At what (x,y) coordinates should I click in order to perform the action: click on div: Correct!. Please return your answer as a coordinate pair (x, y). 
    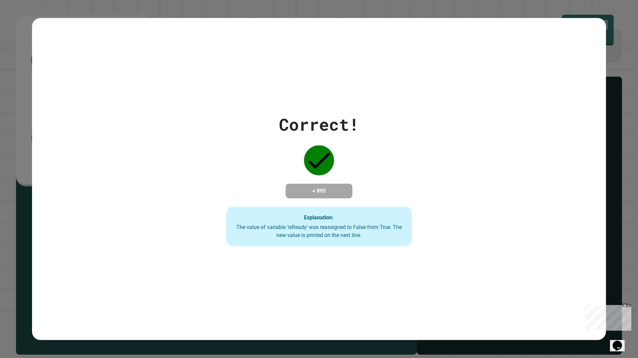
    Looking at the image, I should click on (319, 124).